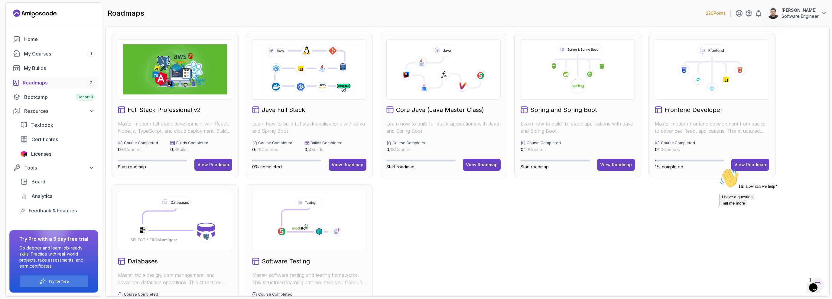 The image size is (832, 299). What do you see at coordinates (16, 37) in the screenshot?
I see `button: Tell me more` at bounding box center [16, 37].